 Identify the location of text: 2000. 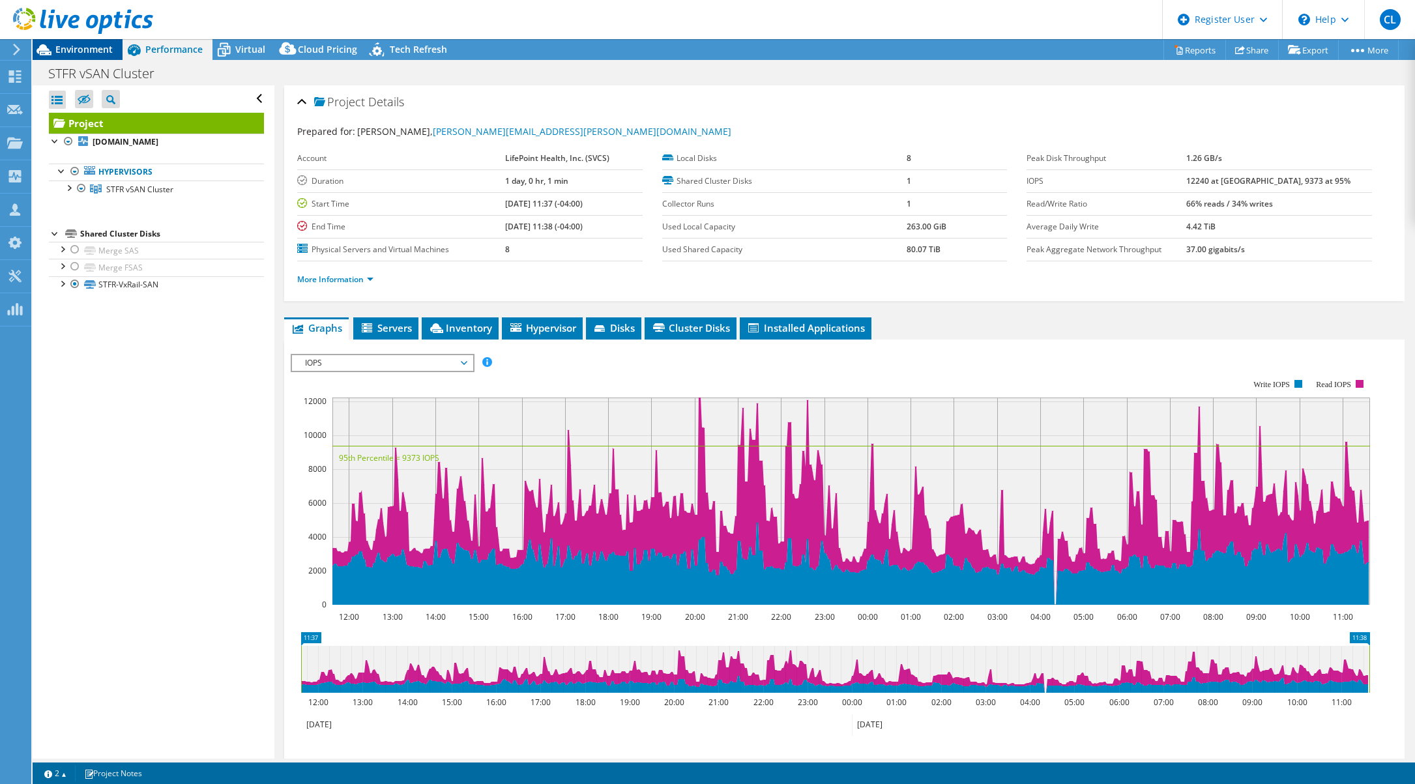
(317, 570).